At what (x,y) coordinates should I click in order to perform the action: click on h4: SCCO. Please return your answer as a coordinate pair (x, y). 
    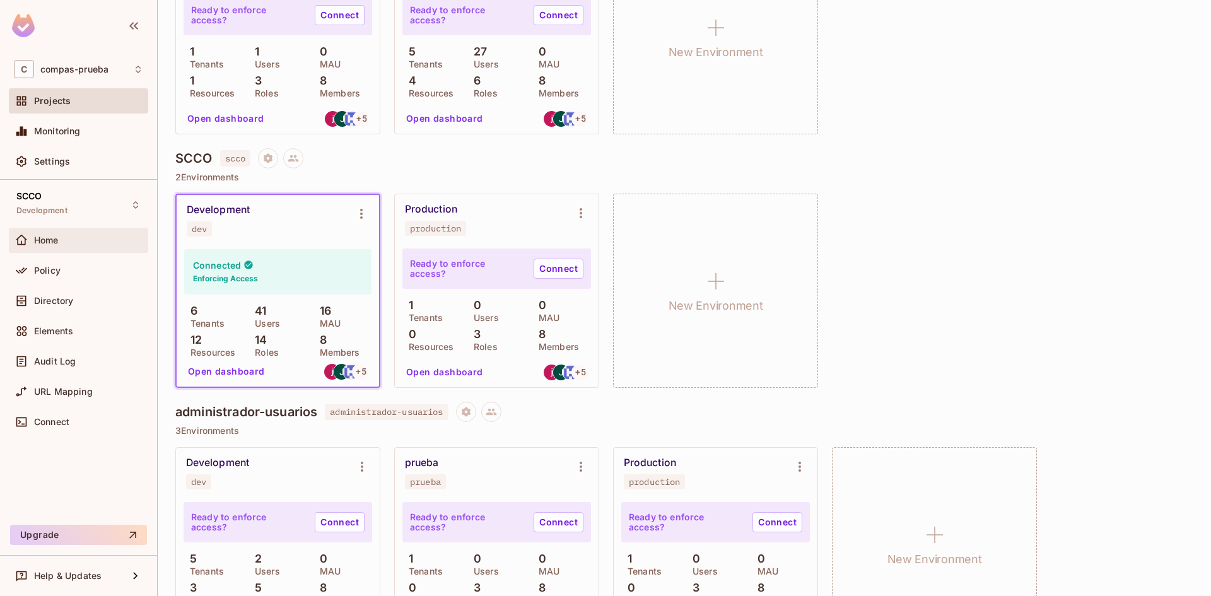
    Looking at the image, I should click on (194, 158).